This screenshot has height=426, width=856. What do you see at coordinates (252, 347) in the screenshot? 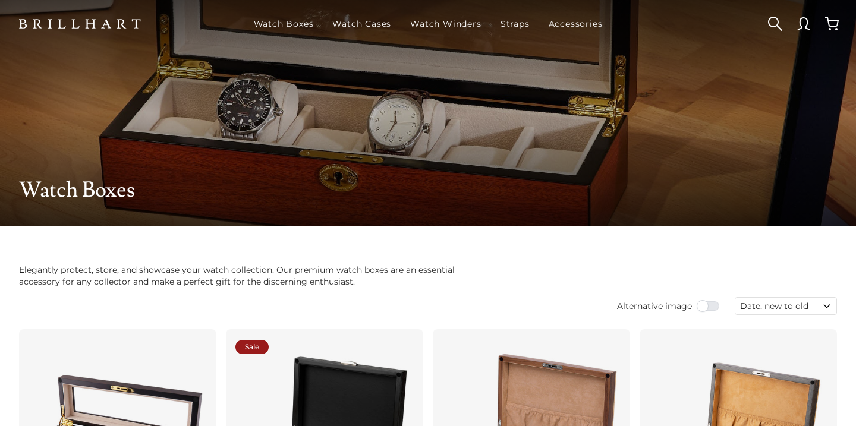
I see `div: Sale` at bounding box center [252, 347].